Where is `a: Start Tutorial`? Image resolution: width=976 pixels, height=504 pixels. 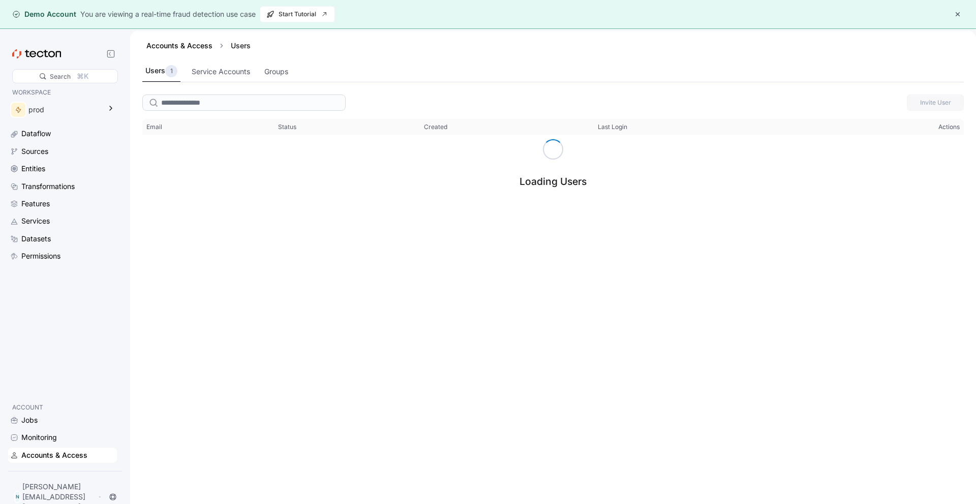
a: Start Tutorial is located at coordinates (298, 14).